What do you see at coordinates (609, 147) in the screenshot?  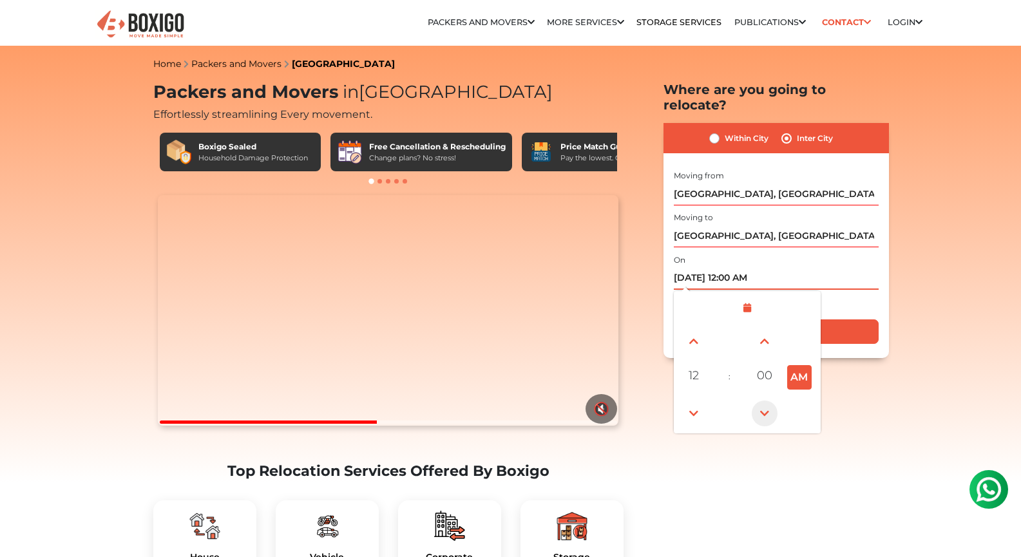 I see `div: Price Match Guarantee` at bounding box center [609, 147].